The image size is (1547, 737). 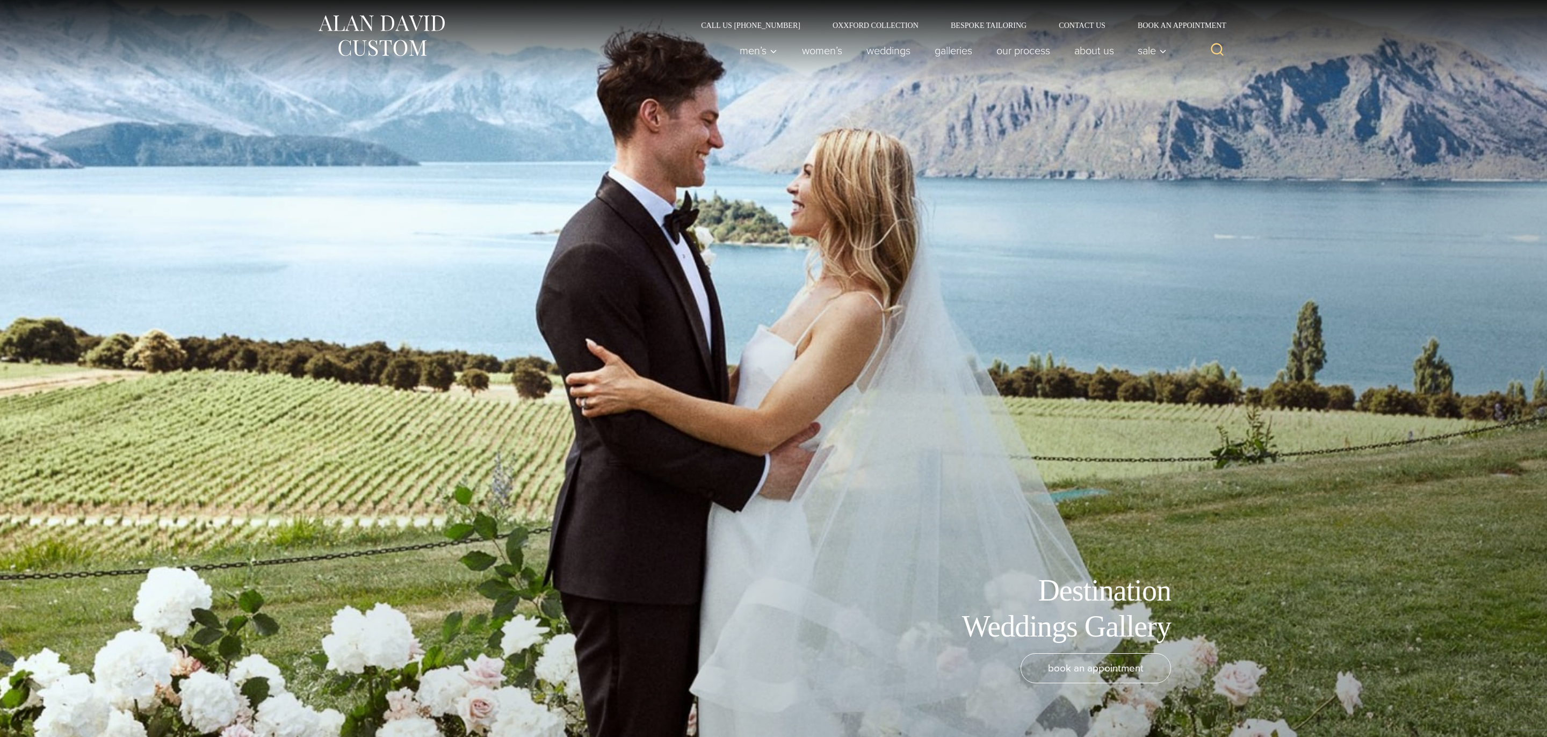 What do you see at coordinates (875, 25) in the screenshot?
I see `a: Oxxford Collection` at bounding box center [875, 25].